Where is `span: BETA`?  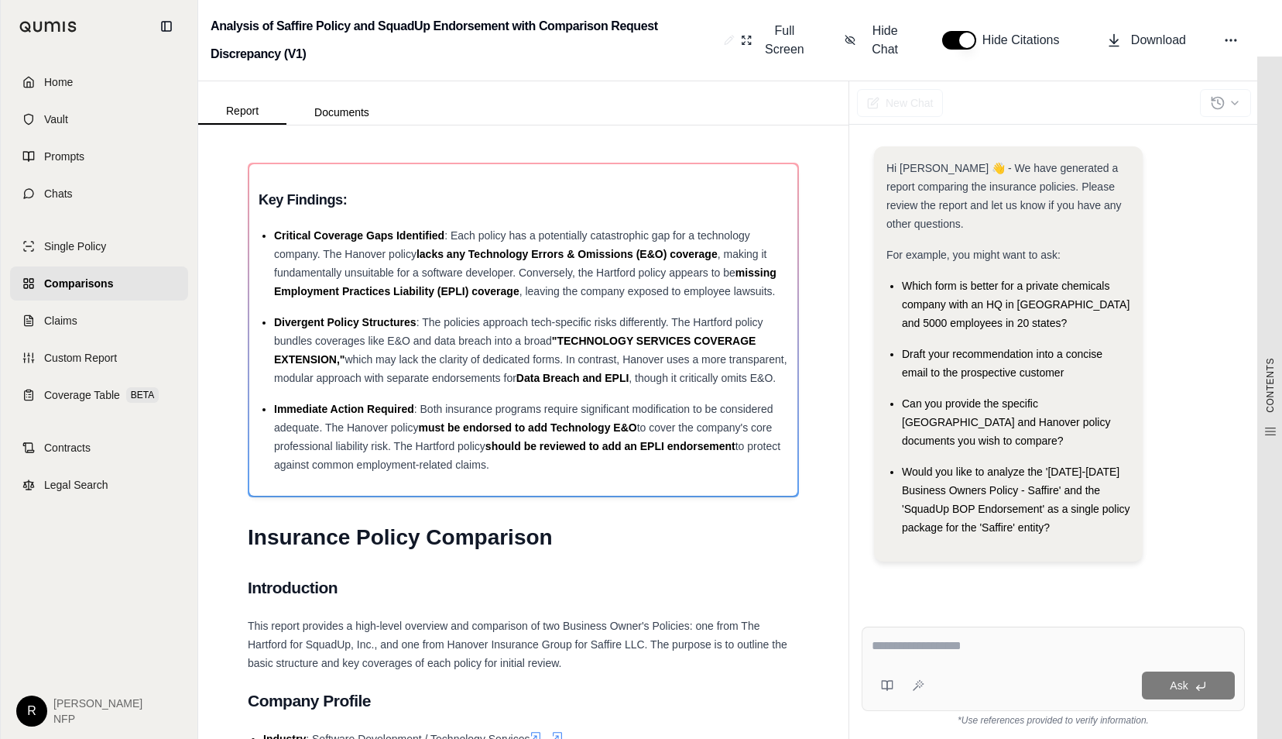
span: BETA is located at coordinates (142, 395).